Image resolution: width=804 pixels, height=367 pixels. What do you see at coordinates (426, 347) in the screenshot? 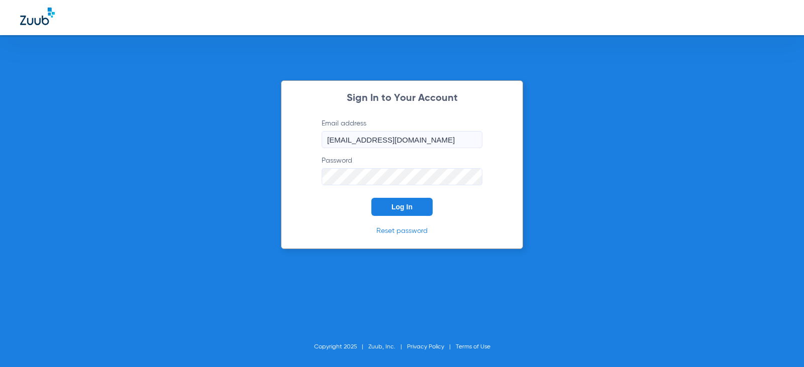
I see `a: Privacy Policy` at bounding box center [426, 347].